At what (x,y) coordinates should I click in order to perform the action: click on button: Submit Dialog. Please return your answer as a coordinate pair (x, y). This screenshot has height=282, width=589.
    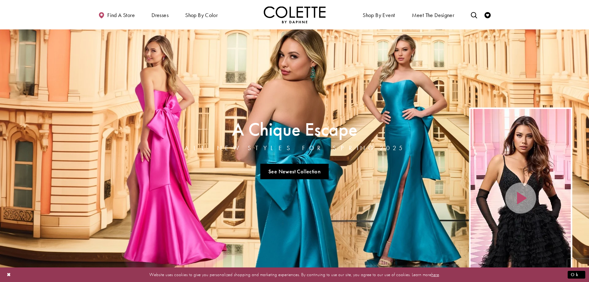
    Looking at the image, I should click on (577, 274).